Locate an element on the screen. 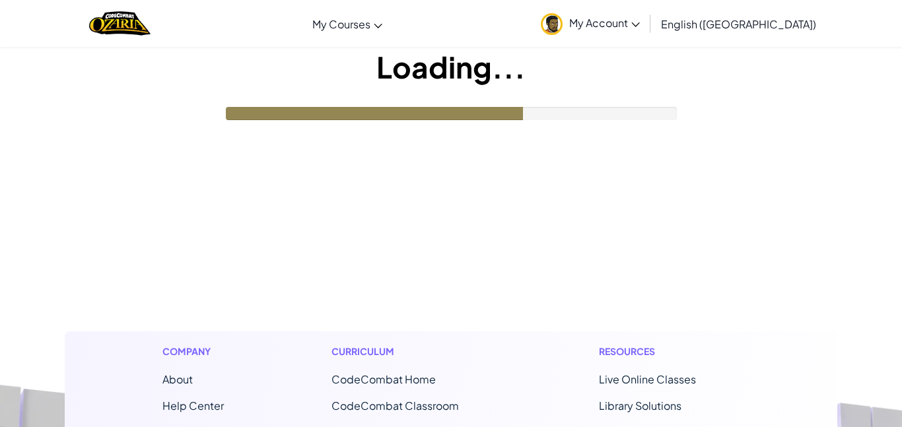  img: Home is located at coordinates (120, 23).